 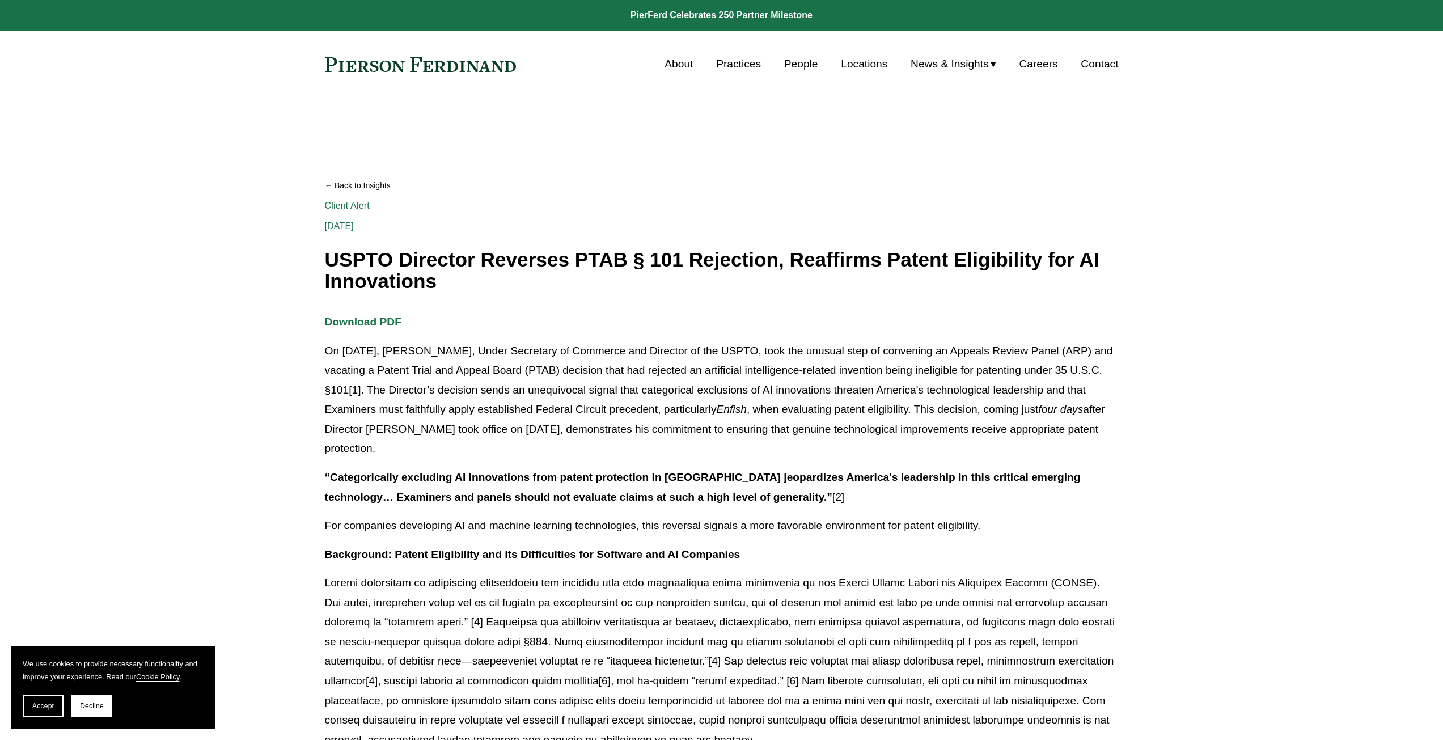 What do you see at coordinates (113, 687) in the screenshot?
I see `section: Cookie banner` at bounding box center [113, 687].